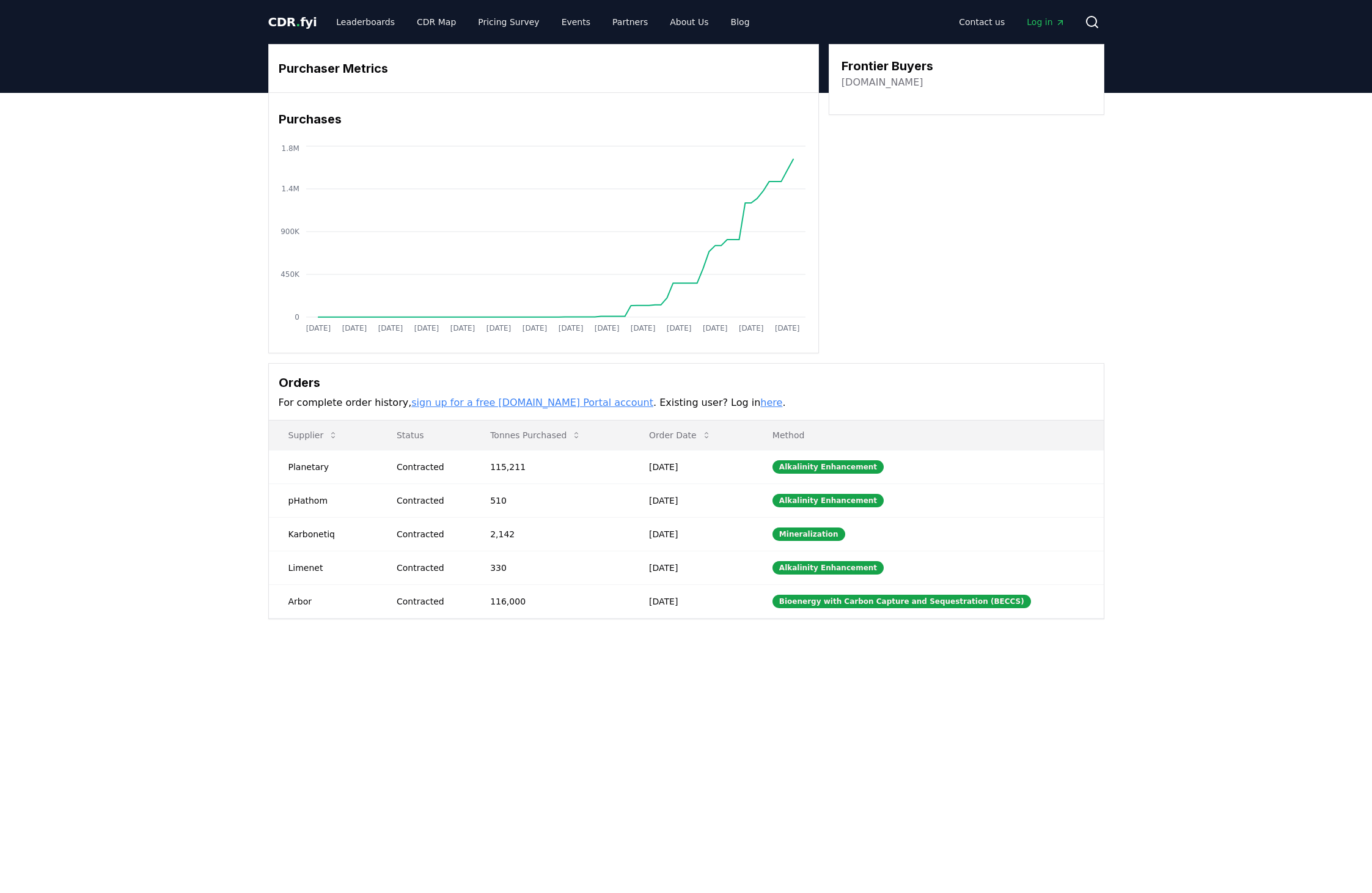 This screenshot has width=1372, height=893. I want to click on a: Log in, so click(1046, 22).